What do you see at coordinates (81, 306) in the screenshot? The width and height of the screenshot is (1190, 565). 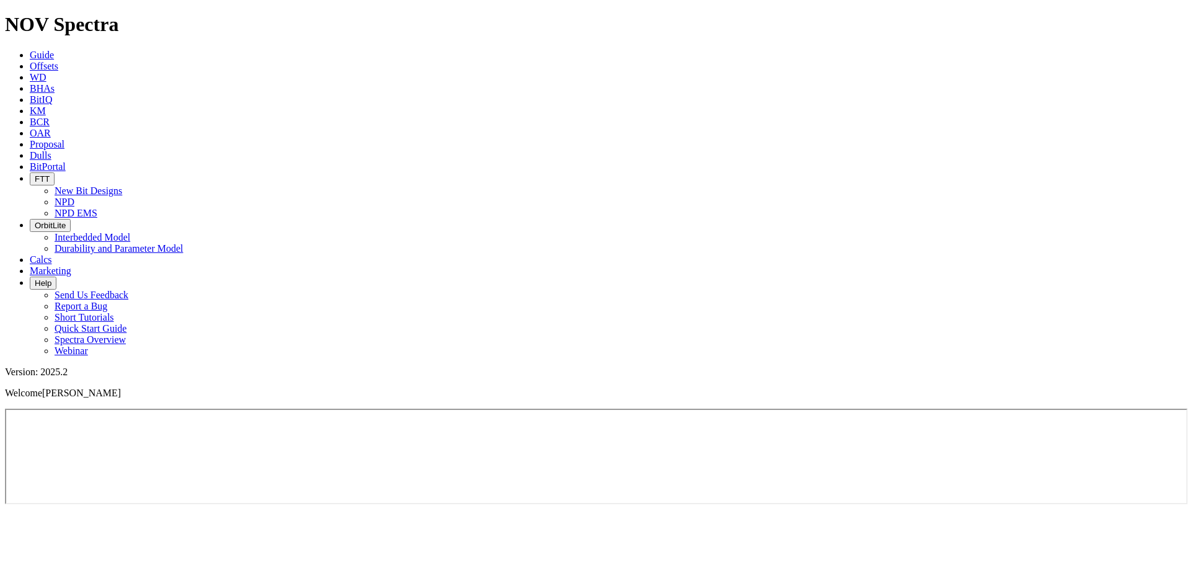 I see `a: Report a Bug` at bounding box center [81, 306].